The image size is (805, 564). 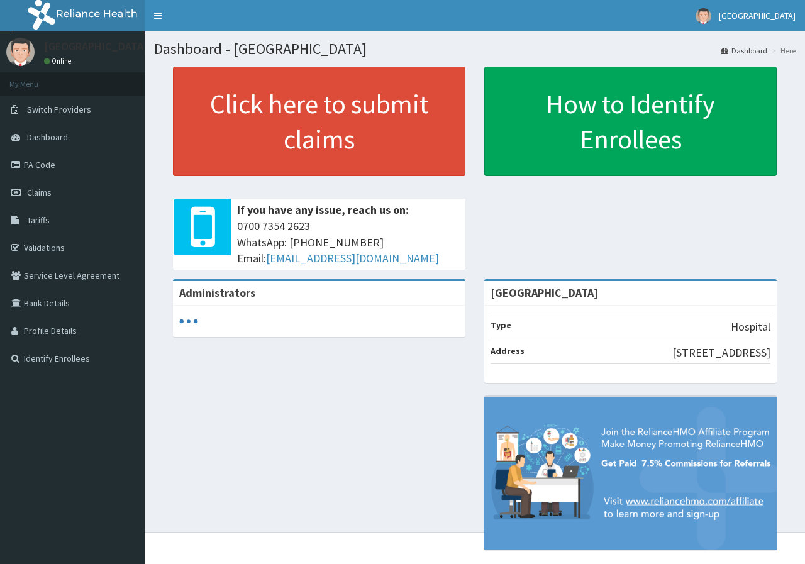 I want to click on li: Here, so click(x=782, y=50).